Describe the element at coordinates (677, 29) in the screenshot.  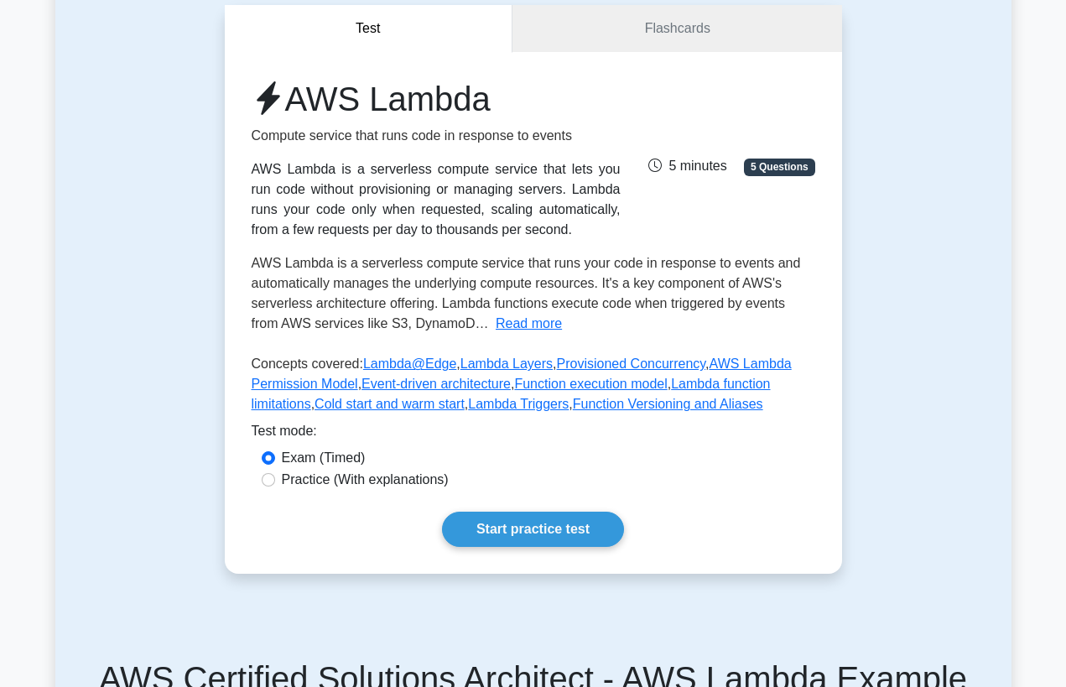
I see `a: Flashcards` at that location.